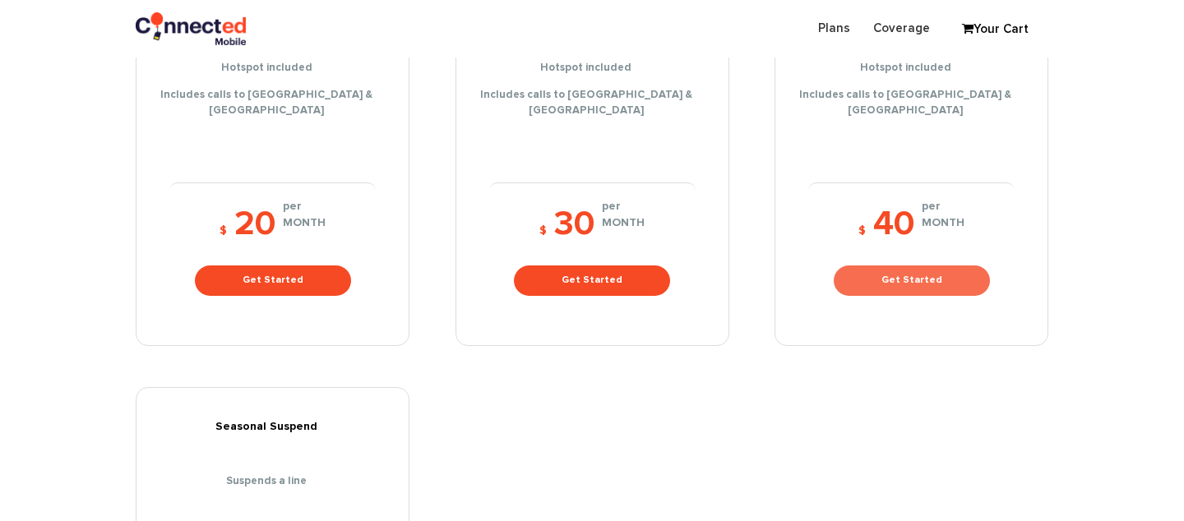 This screenshot has width=1184, height=521. Describe the element at coordinates (574, 224) in the screenshot. I see `span: 30` at that location.